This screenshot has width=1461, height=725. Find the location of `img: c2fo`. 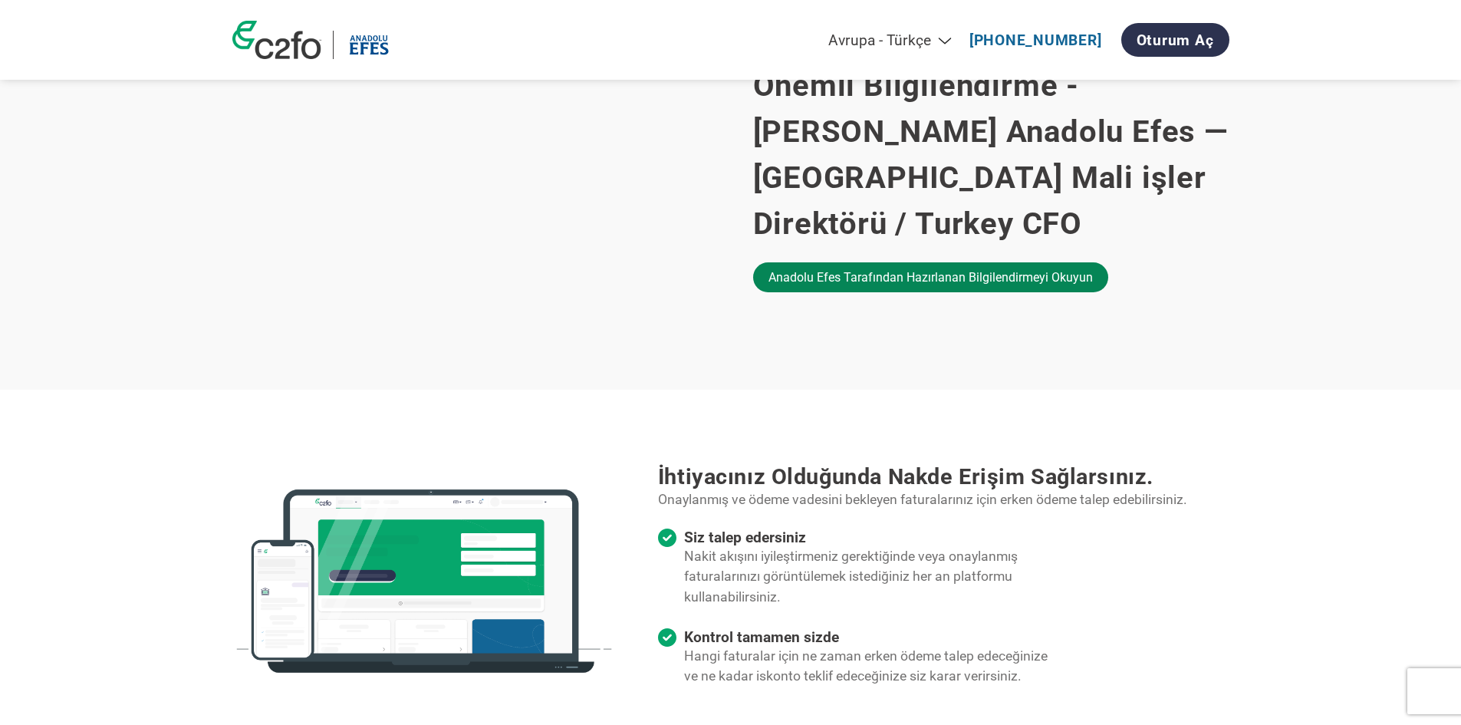

img: c2fo is located at coordinates (424, 582).